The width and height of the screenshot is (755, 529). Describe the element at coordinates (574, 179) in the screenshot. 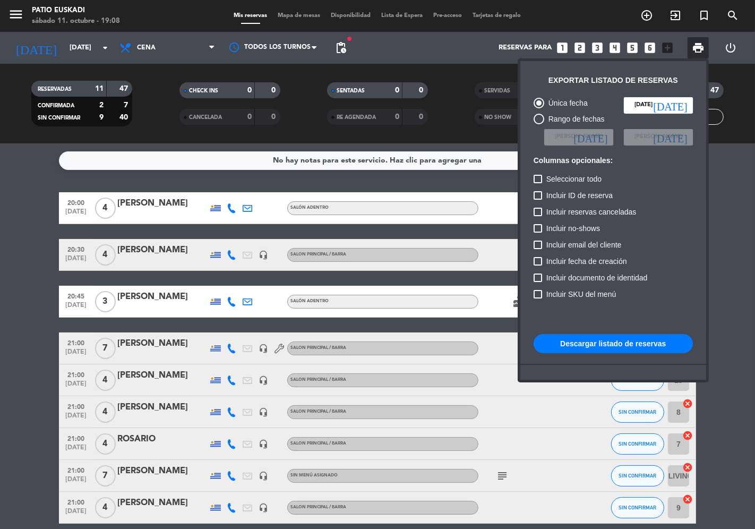

I see `span: Seleccionar todo` at that location.